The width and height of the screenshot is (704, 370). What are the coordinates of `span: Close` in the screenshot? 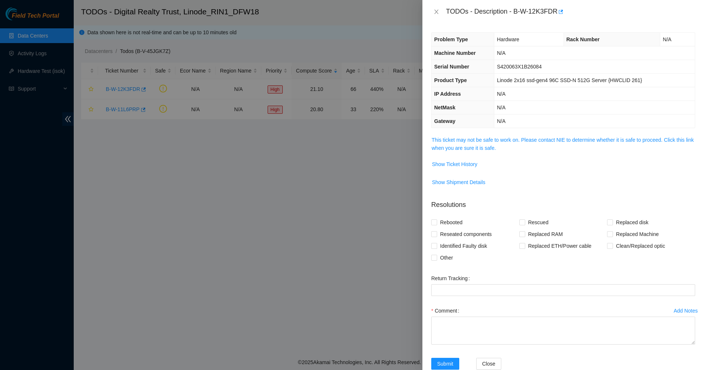 It's located at (488, 364).